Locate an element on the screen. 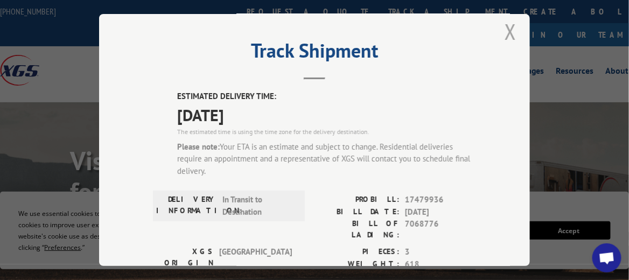  div: Your ETA is an estimate and subject to change. Residential deliveries require an appointment and ... is located at coordinates (326, 159).